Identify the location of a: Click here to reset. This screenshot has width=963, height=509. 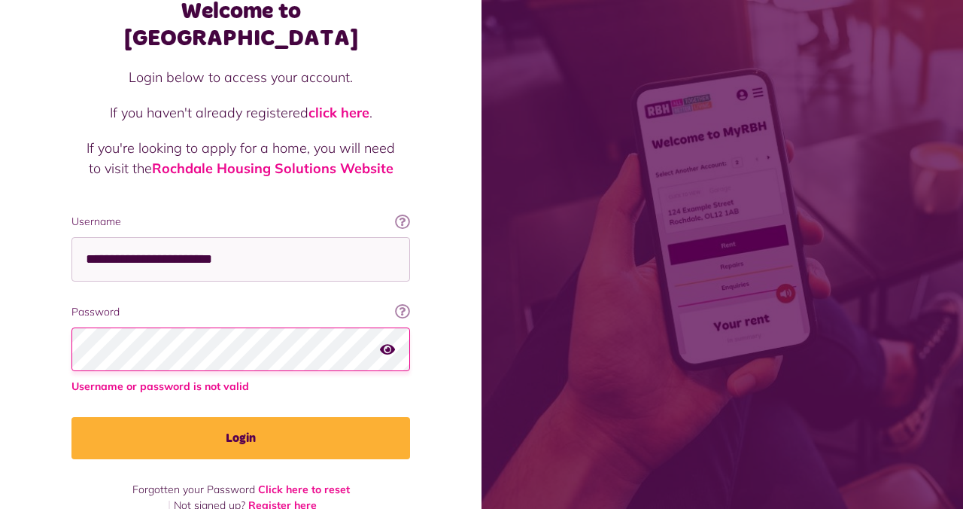
(304, 489).